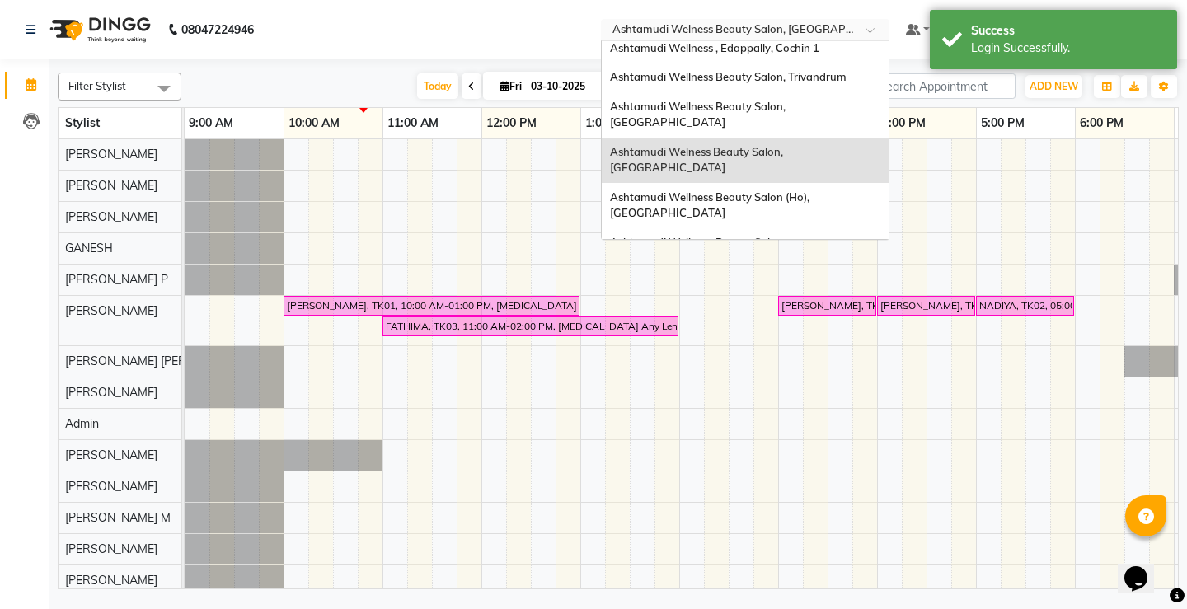 This screenshot has width=1187, height=609. Describe the element at coordinates (1053, 87) in the screenshot. I see `button: ADD NEW` at that location.